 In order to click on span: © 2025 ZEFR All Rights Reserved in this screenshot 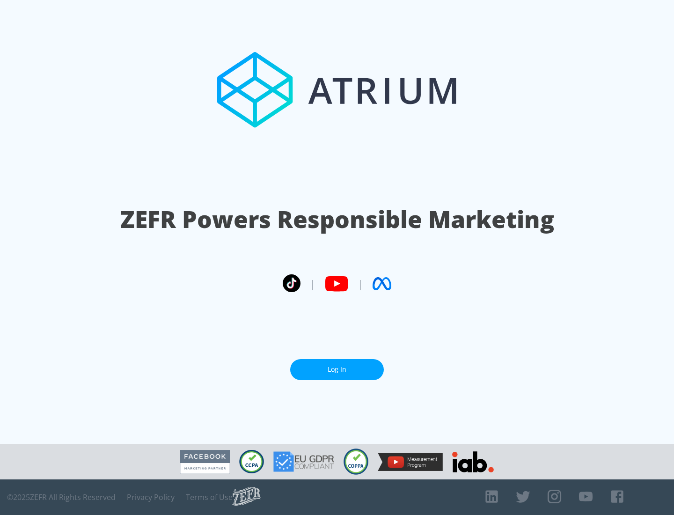, I will do `click(61, 497)`.